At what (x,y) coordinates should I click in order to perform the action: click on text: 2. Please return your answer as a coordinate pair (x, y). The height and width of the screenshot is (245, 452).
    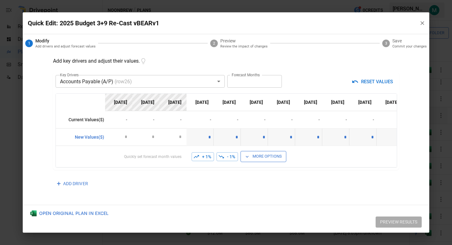
    Looking at the image, I should click on (214, 43).